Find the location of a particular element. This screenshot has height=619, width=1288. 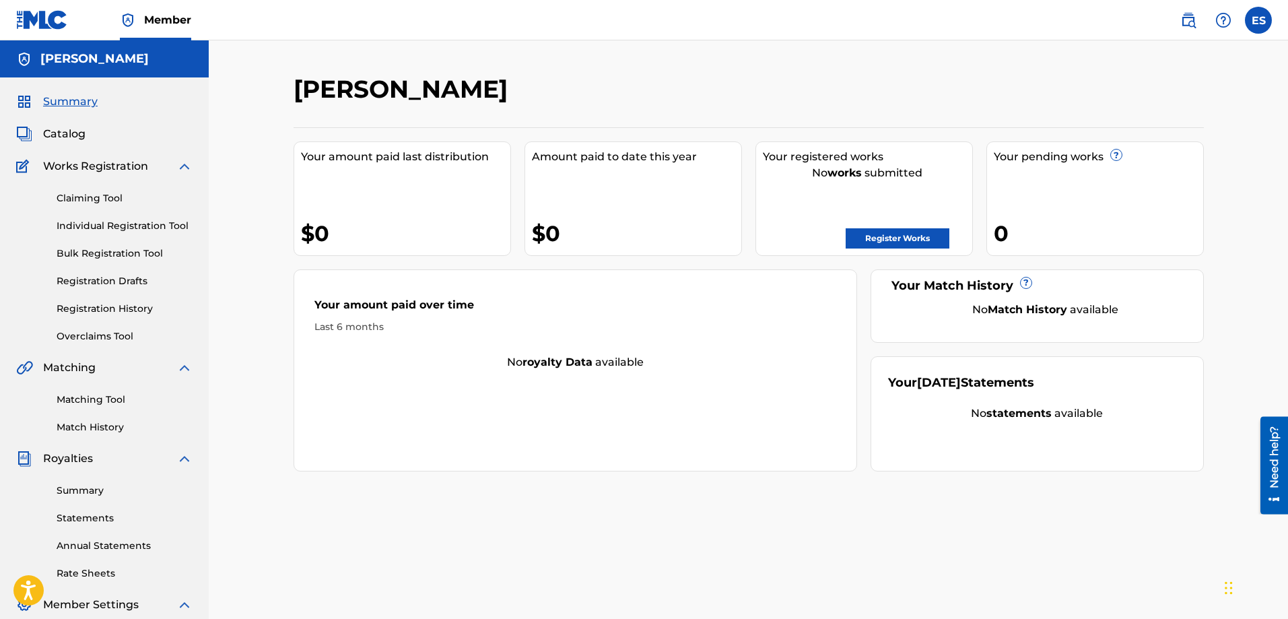

div: Chat Widget is located at coordinates (1254, 587).